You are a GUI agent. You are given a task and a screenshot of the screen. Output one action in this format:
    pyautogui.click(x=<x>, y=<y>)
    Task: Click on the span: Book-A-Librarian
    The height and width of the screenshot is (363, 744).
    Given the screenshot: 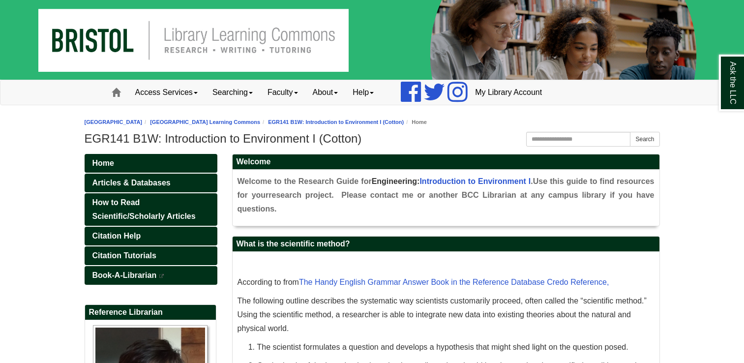 What is the action you would take?
    pyautogui.click(x=124, y=275)
    